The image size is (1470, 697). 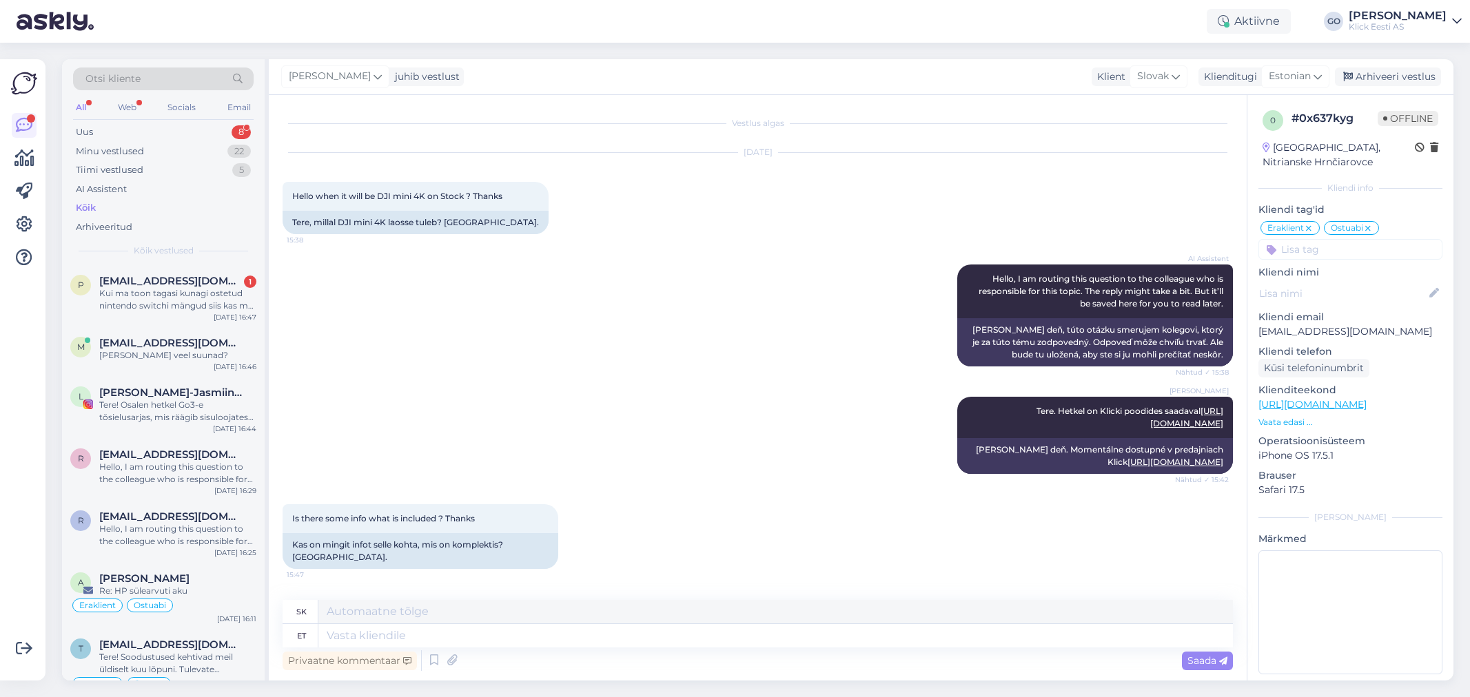 What do you see at coordinates (239, 108) in the screenshot?
I see `div: Email` at bounding box center [239, 108].